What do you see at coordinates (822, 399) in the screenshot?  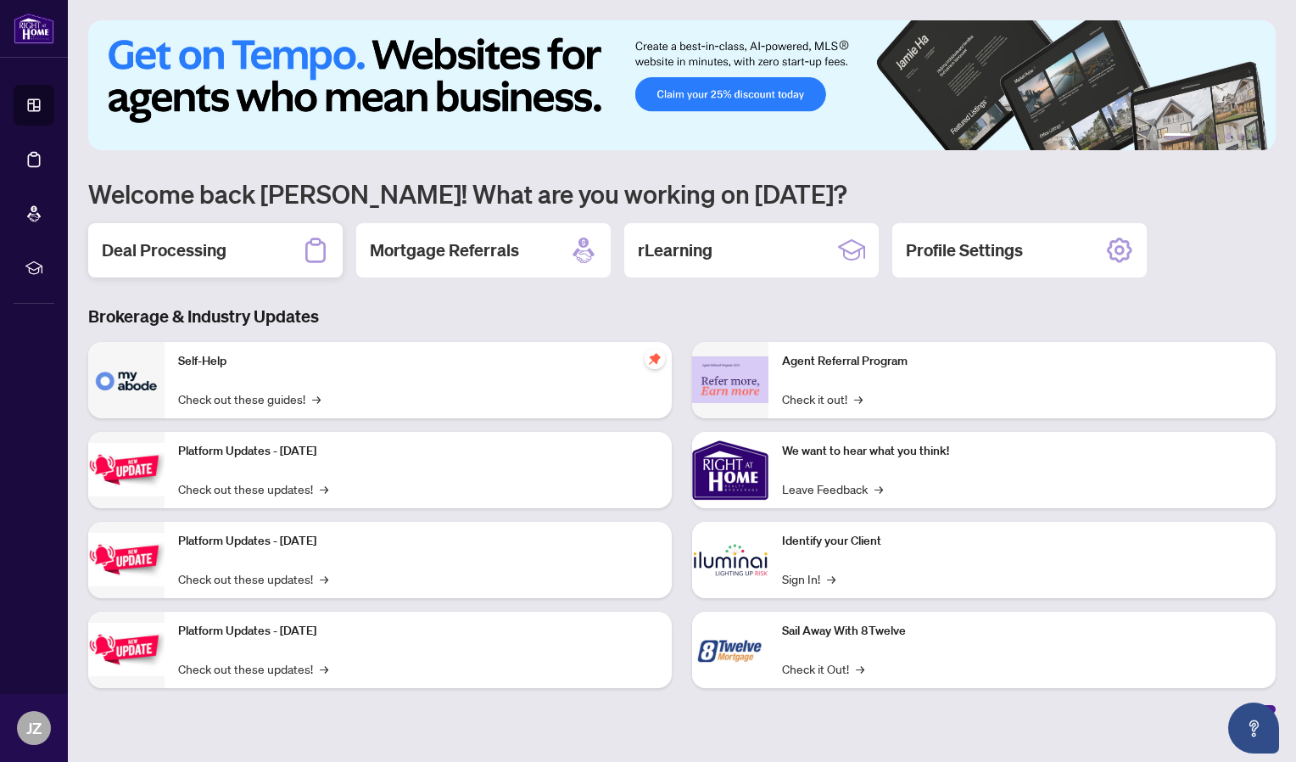 I see `a: Check it out!→` at bounding box center [822, 399].